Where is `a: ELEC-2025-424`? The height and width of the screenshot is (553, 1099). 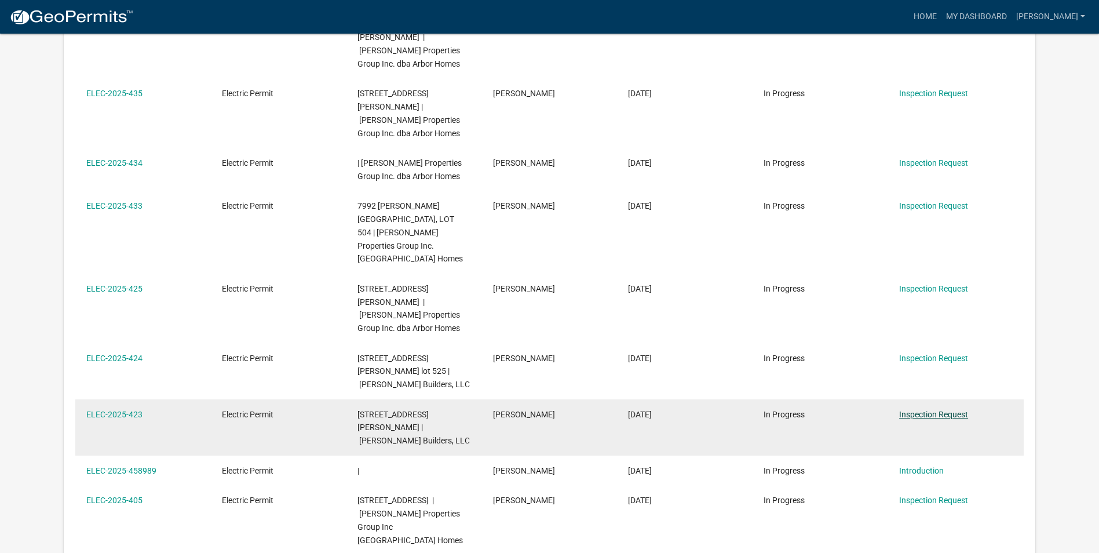 a: ELEC-2025-424 is located at coordinates (114, 358).